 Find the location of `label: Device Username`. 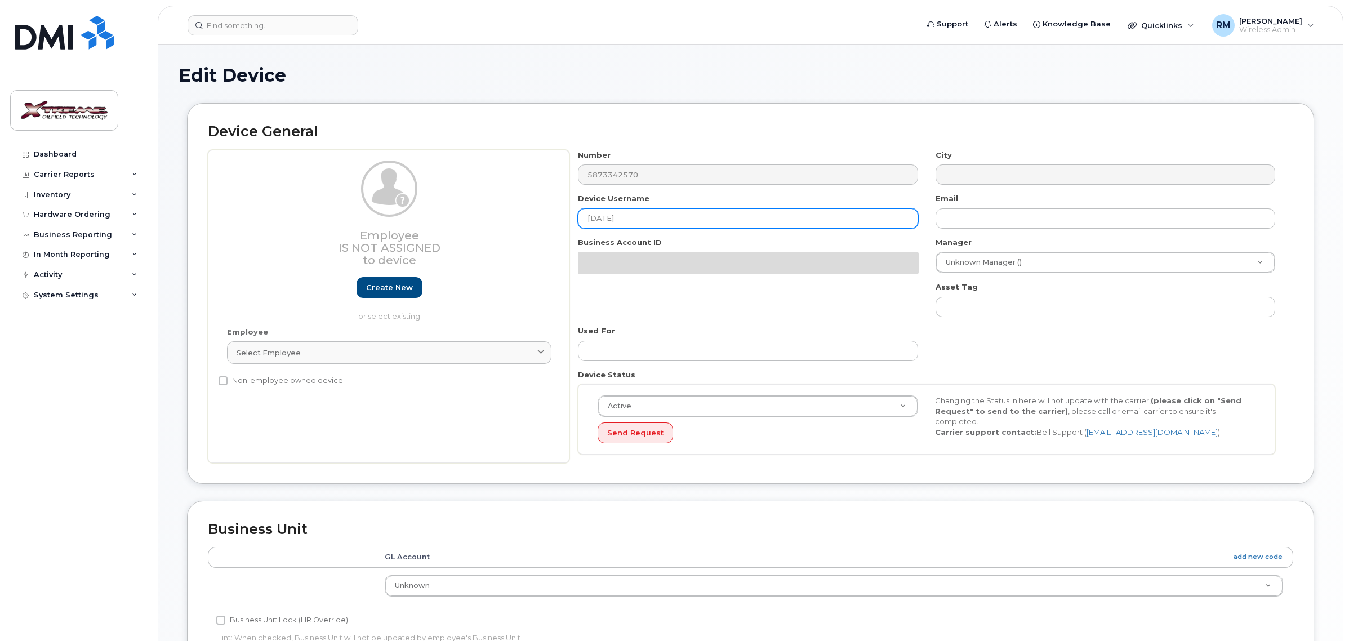

label: Device Username is located at coordinates (613, 198).